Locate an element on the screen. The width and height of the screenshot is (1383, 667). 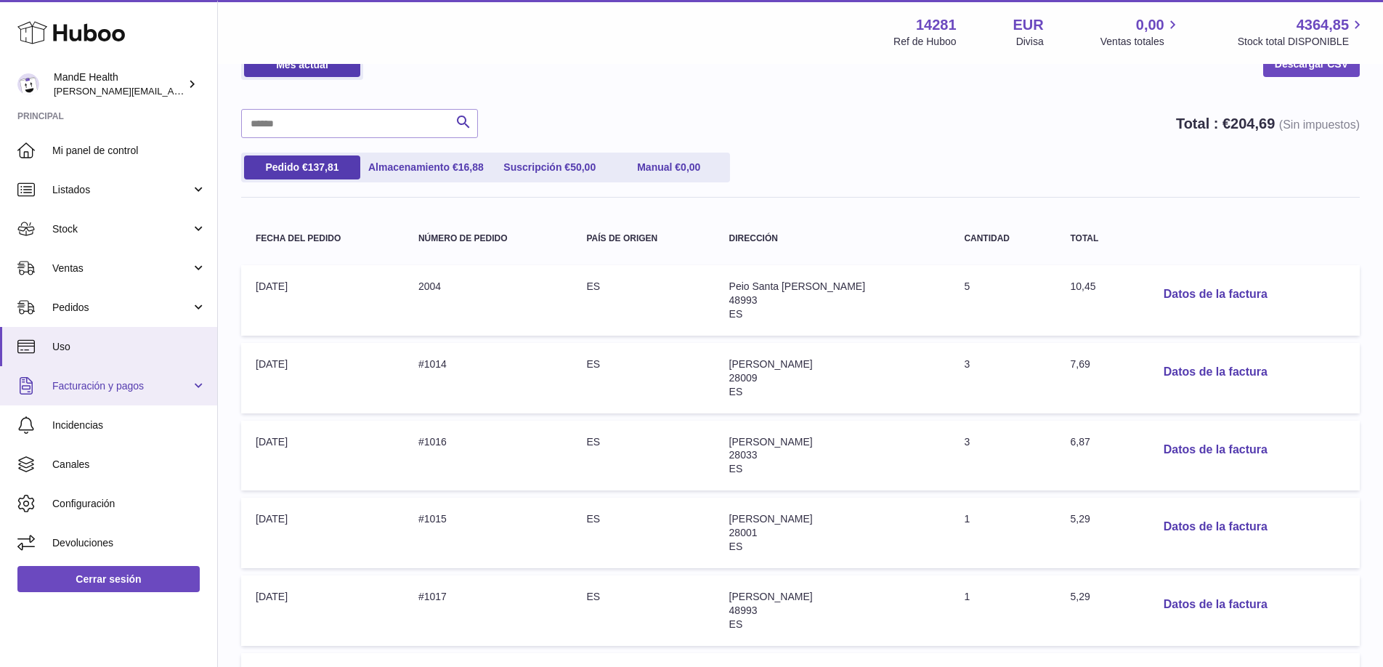
span: Devoluciones is located at coordinates (129, 543).